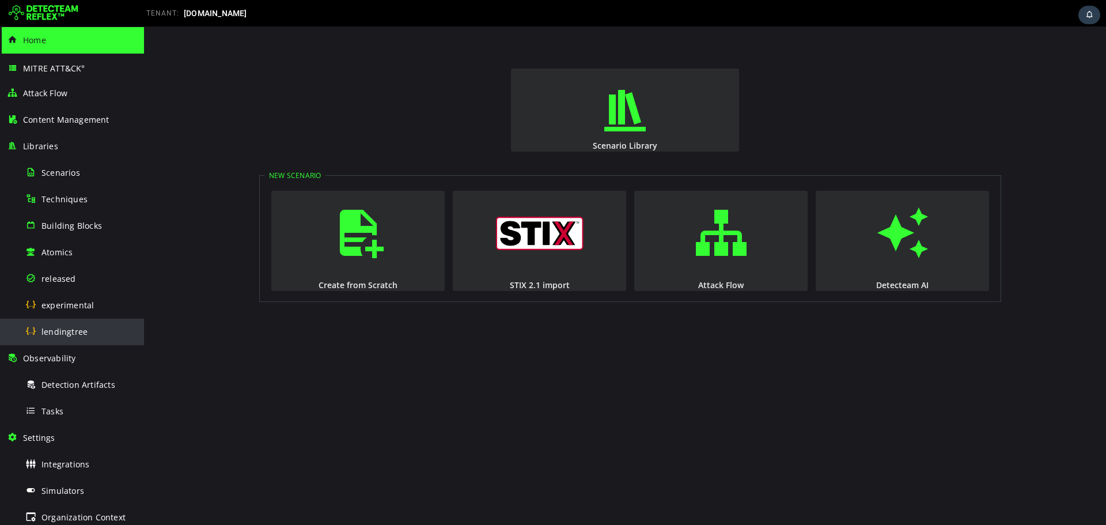  I want to click on span: Organization Context, so click(84, 517).